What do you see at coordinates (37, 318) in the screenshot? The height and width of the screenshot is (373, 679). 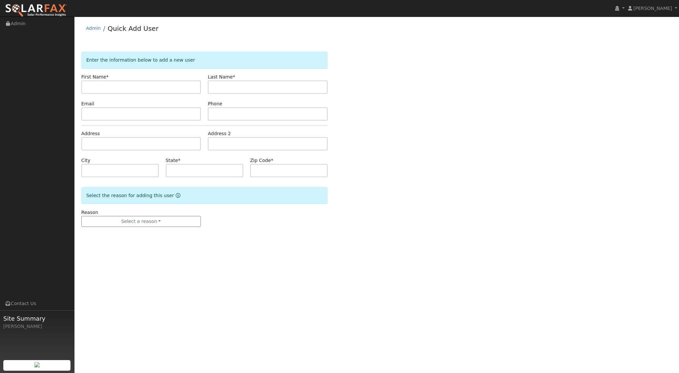 I see `span: Site Summary` at bounding box center [37, 318].